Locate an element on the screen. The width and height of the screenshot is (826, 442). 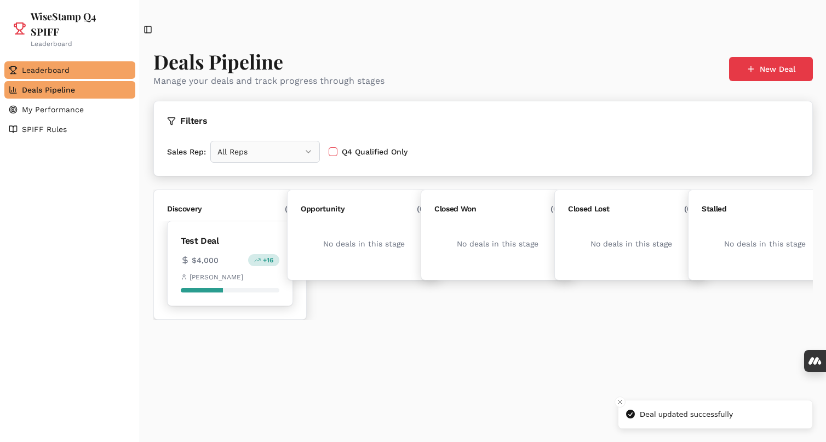
a: Deals Pipeline is located at coordinates (70, 90).